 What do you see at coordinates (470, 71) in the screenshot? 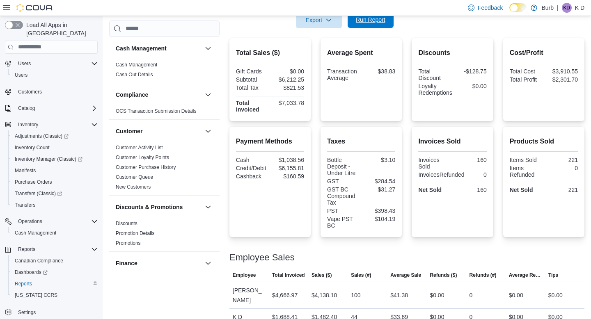
I see `div: -$128.75` at bounding box center [470, 71].